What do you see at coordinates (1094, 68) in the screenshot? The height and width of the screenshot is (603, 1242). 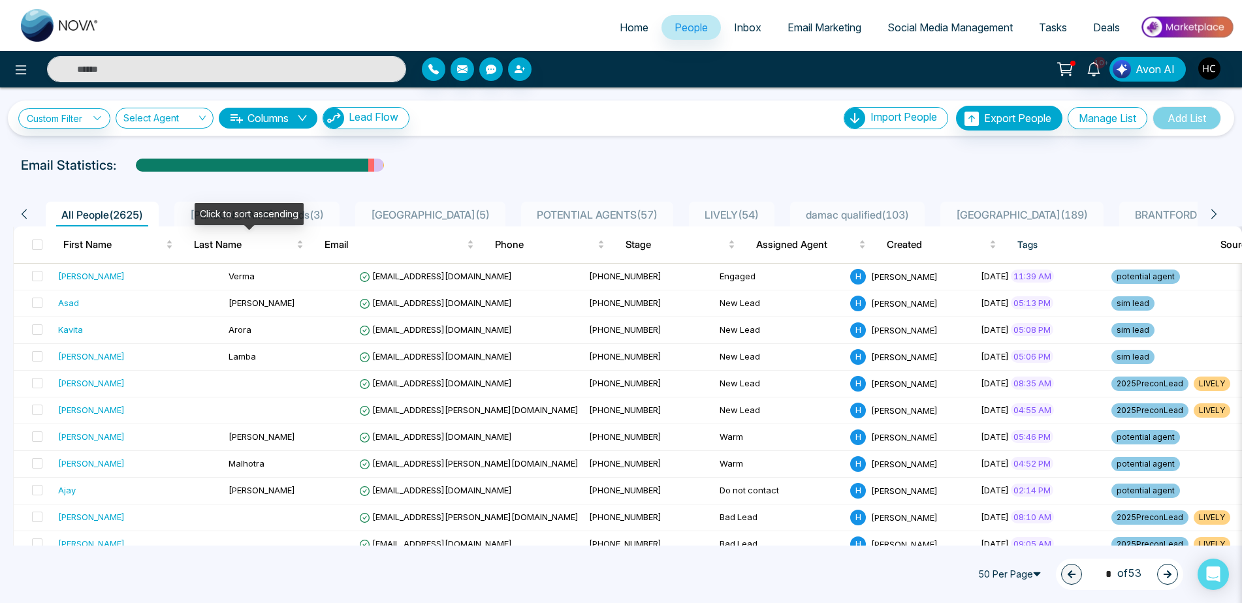 I see `a: 10+` at bounding box center [1094, 68].